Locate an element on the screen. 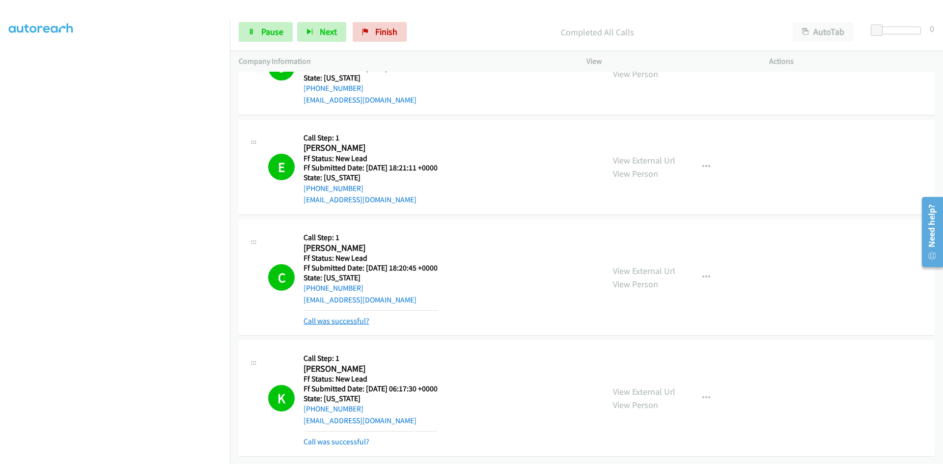 Image resolution: width=943 pixels, height=464 pixels. h1: E is located at coordinates (281, 167).